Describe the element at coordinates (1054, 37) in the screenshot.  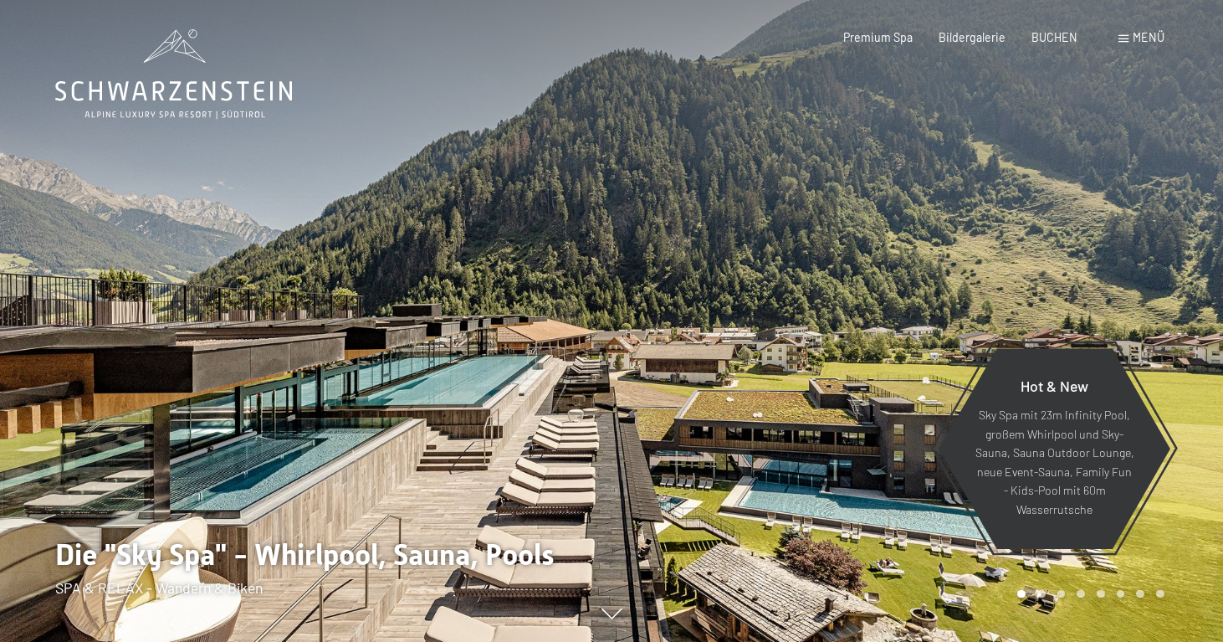
I see `a: BUCHEN` at that location.